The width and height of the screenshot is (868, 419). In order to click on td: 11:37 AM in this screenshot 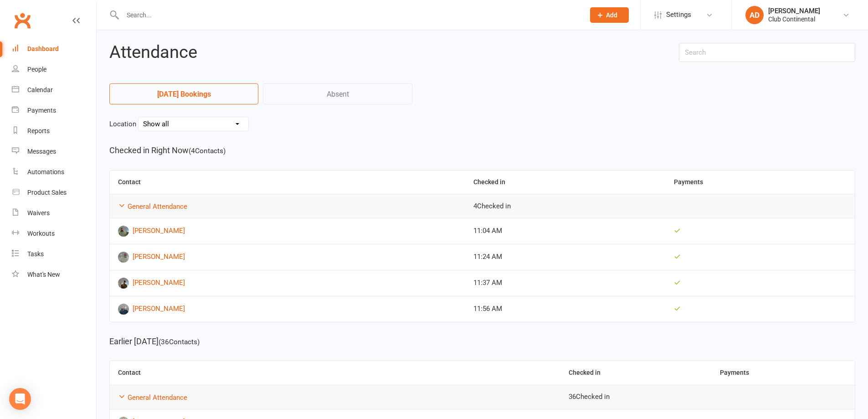, I will do `click(566, 283)`.